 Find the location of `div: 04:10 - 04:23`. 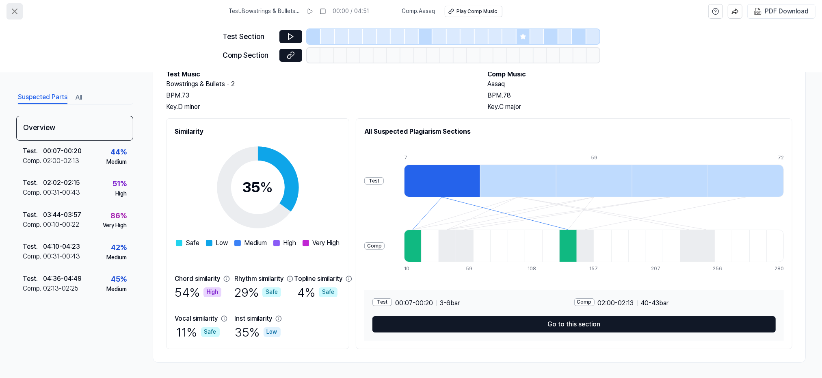

div: 04:10 - 04:23 is located at coordinates (61, 247).